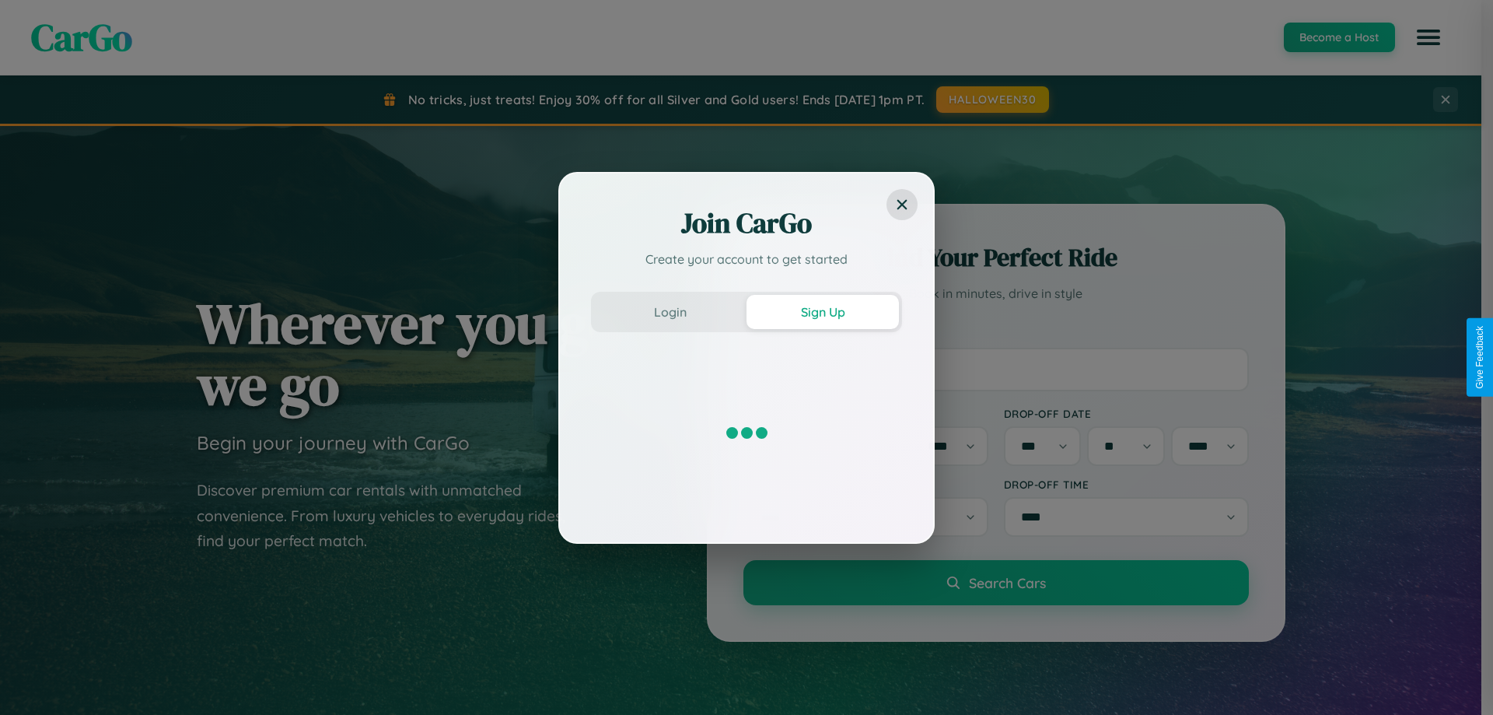 The height and width of the screenshot is (715, 1493). I want to click on p: Create your account to get started, so click(747, 259).